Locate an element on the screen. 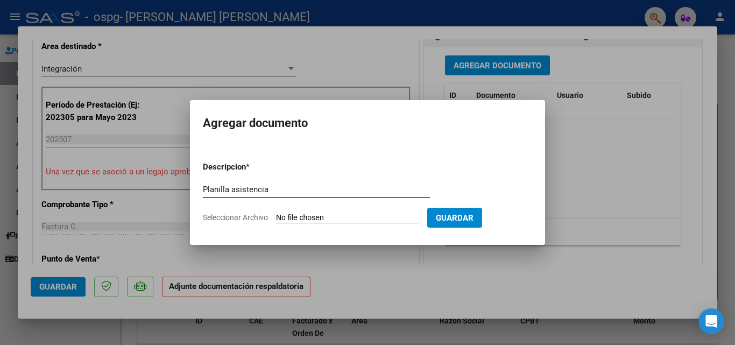 Image resolution: width=735 pixels, height=345 pixels. p: Descripcion is located at coordinates (252, 167).